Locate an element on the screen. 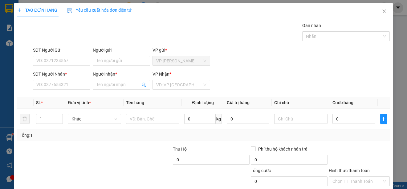  span: Giá trị hàng is located at coordinates (238, 103).